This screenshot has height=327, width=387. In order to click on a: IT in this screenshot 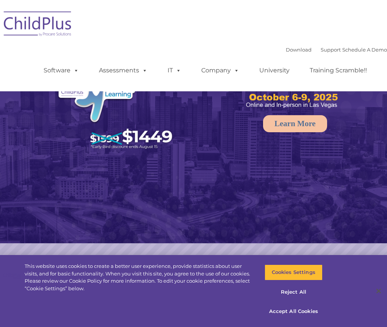, I will do `click(174, 71)`.